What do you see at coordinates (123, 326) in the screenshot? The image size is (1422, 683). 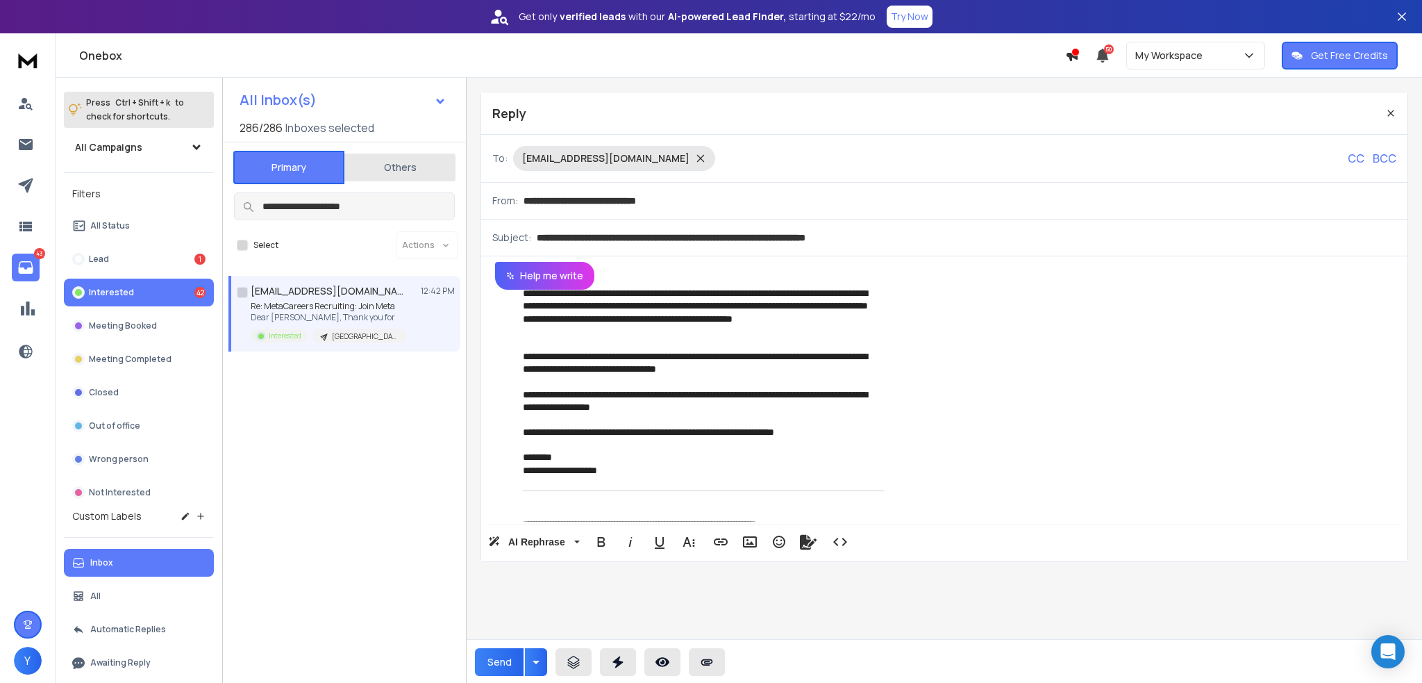 I see `p: Meeting Booked` at bounding box center [123, 326].